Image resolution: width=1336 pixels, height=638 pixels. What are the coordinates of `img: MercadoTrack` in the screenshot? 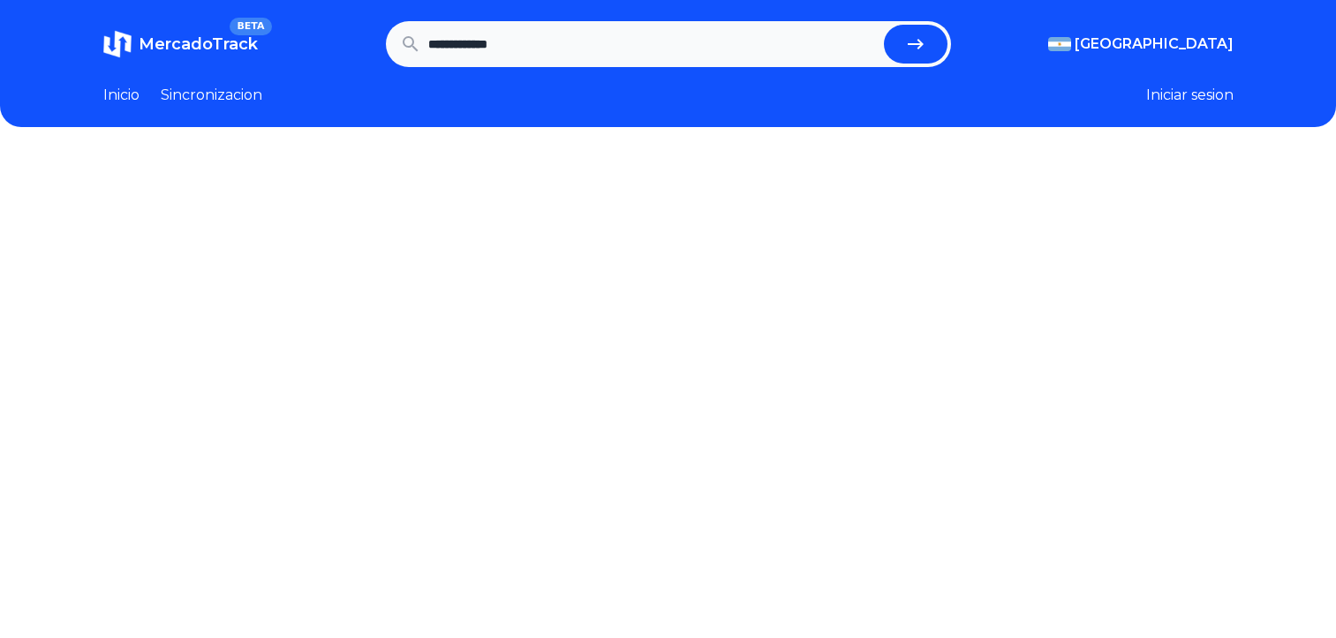 It's located at (117, 44).